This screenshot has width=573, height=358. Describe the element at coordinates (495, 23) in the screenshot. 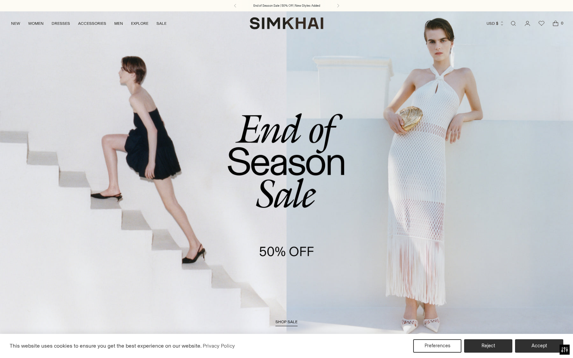

I see `button: USD $` at that location.